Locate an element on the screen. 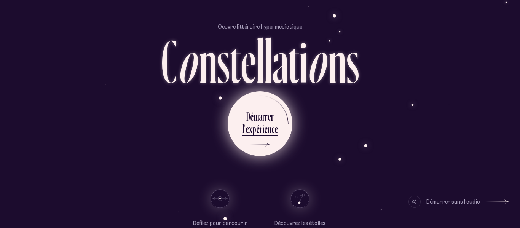 The height and width of the screenshot is (228, 520). button: Démarrer sans l’audio is located at coordinates (458, 202).